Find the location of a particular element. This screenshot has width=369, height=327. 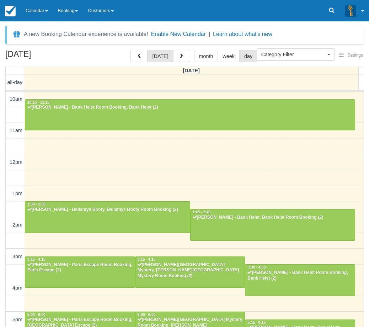

span: 4pm is located at coordinates (17, 287).